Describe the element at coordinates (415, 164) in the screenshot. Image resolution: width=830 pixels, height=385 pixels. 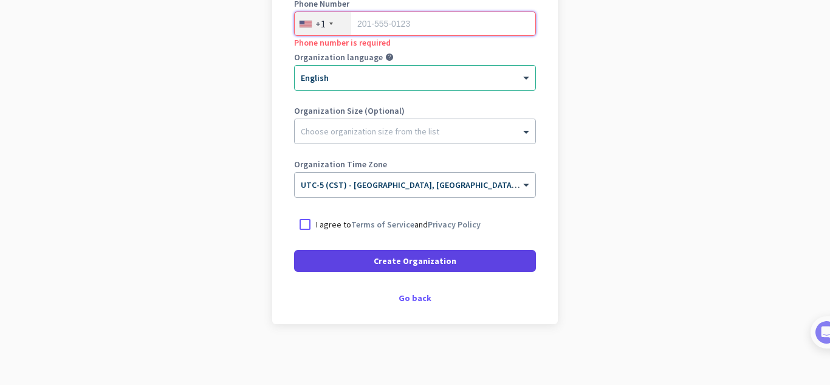
I see `label: Organization Time Zone` at that location.